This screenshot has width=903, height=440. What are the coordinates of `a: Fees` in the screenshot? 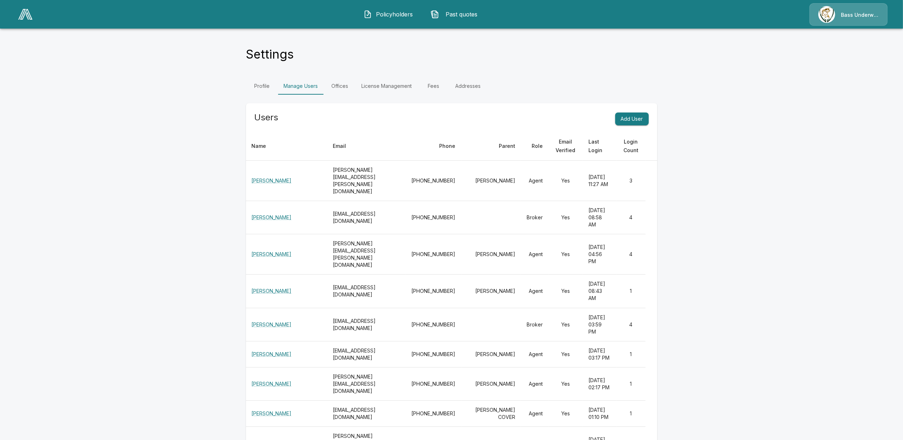 It's located at (434, 86).